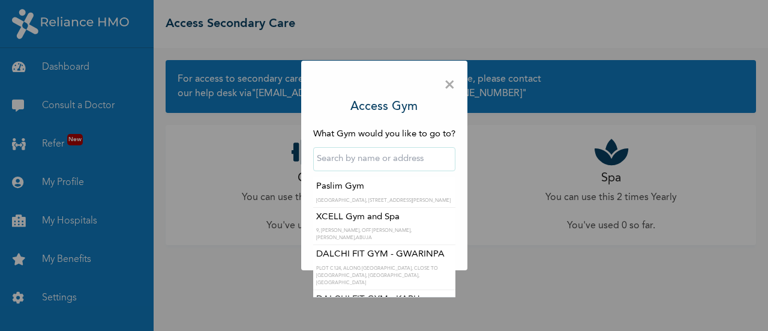 This screenshot has height=331, width=768. I want to click on span: What Gym would you like to go to?, so click(384, 134).